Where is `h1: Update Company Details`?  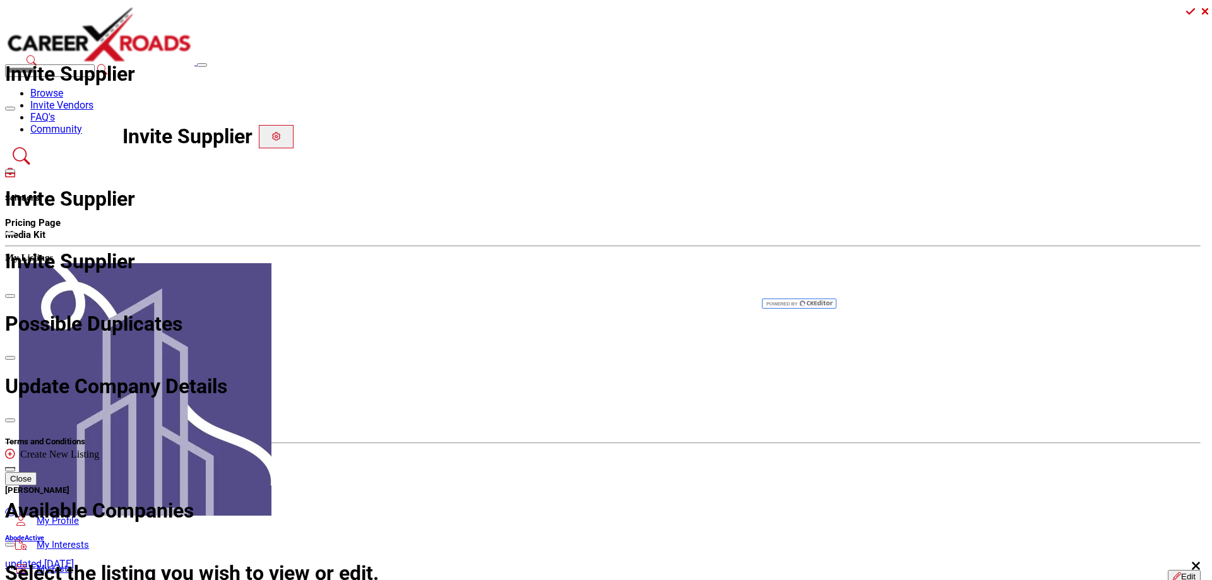
h1: Update Company Details is located at coordinates (603, 386).